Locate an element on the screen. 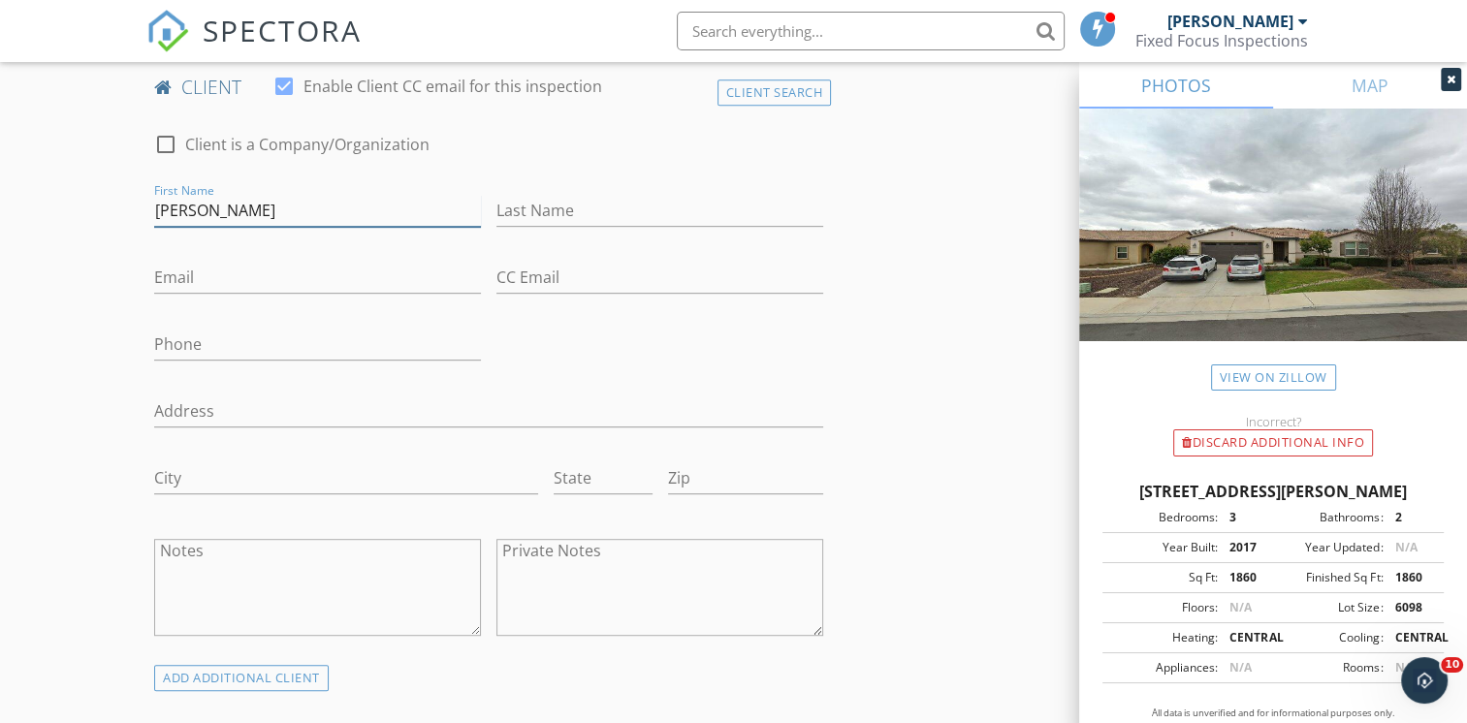 This screenshot has width=1467, height=723. a: MAP is located at coordinates (1370, 85).